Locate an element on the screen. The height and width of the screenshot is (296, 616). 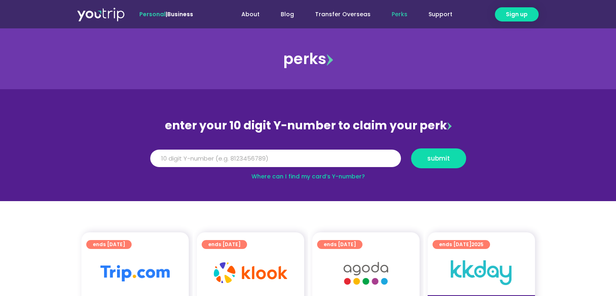
div: enter your 10 digit Y-number to claim your perk is located at coordinates (308, 126).